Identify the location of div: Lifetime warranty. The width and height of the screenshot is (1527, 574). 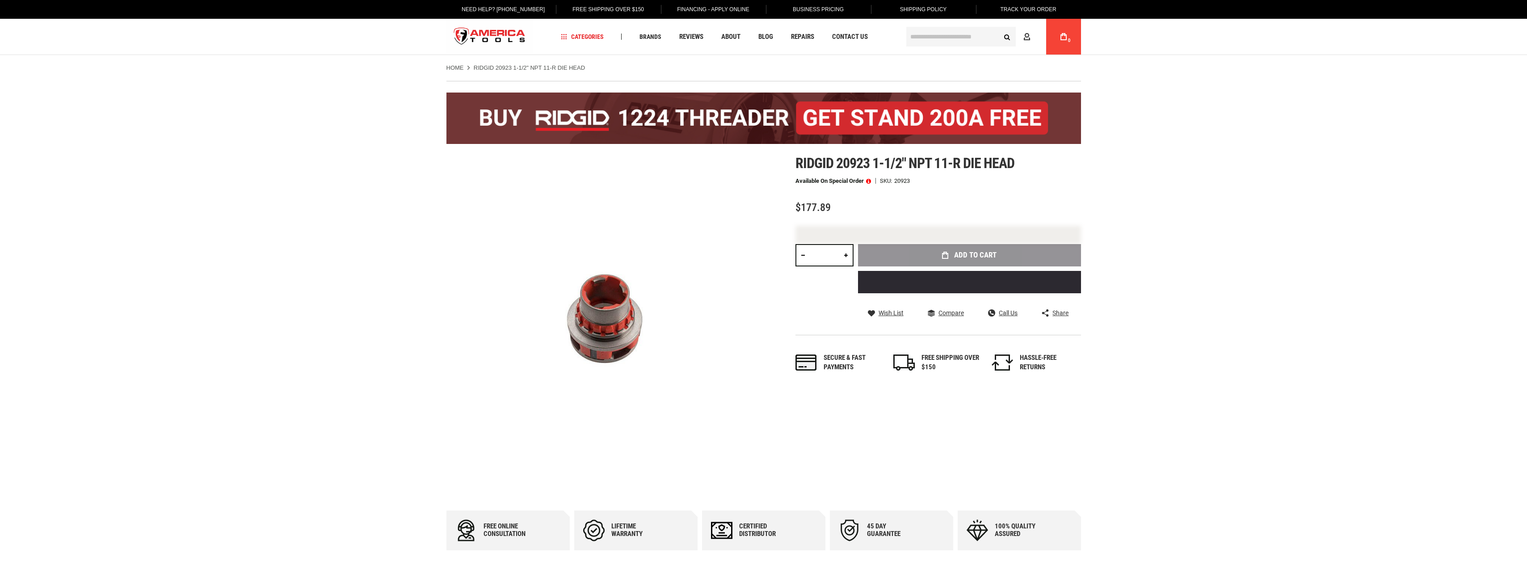
(638, 530).